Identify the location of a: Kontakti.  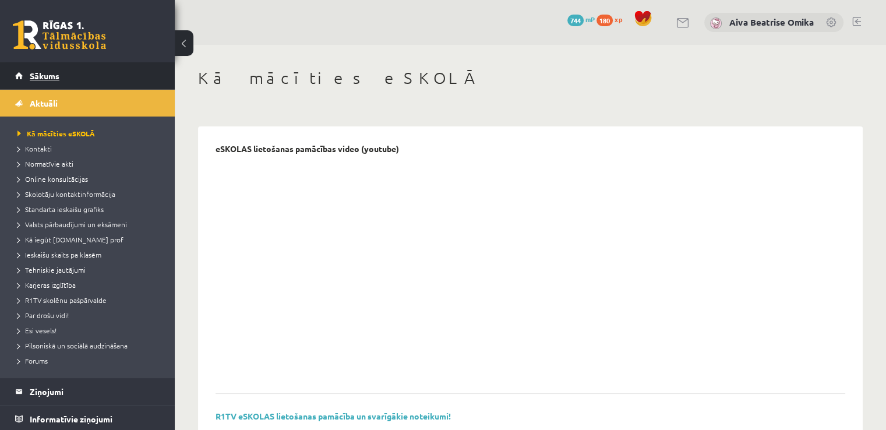
(90, 149).